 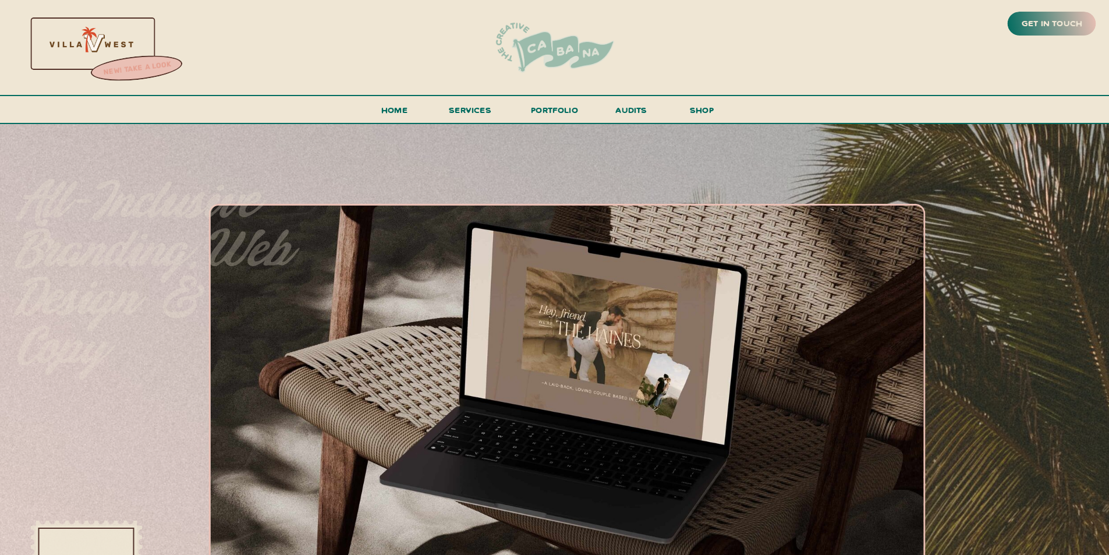 I want to click on span: services, so click(x=470, y=109).